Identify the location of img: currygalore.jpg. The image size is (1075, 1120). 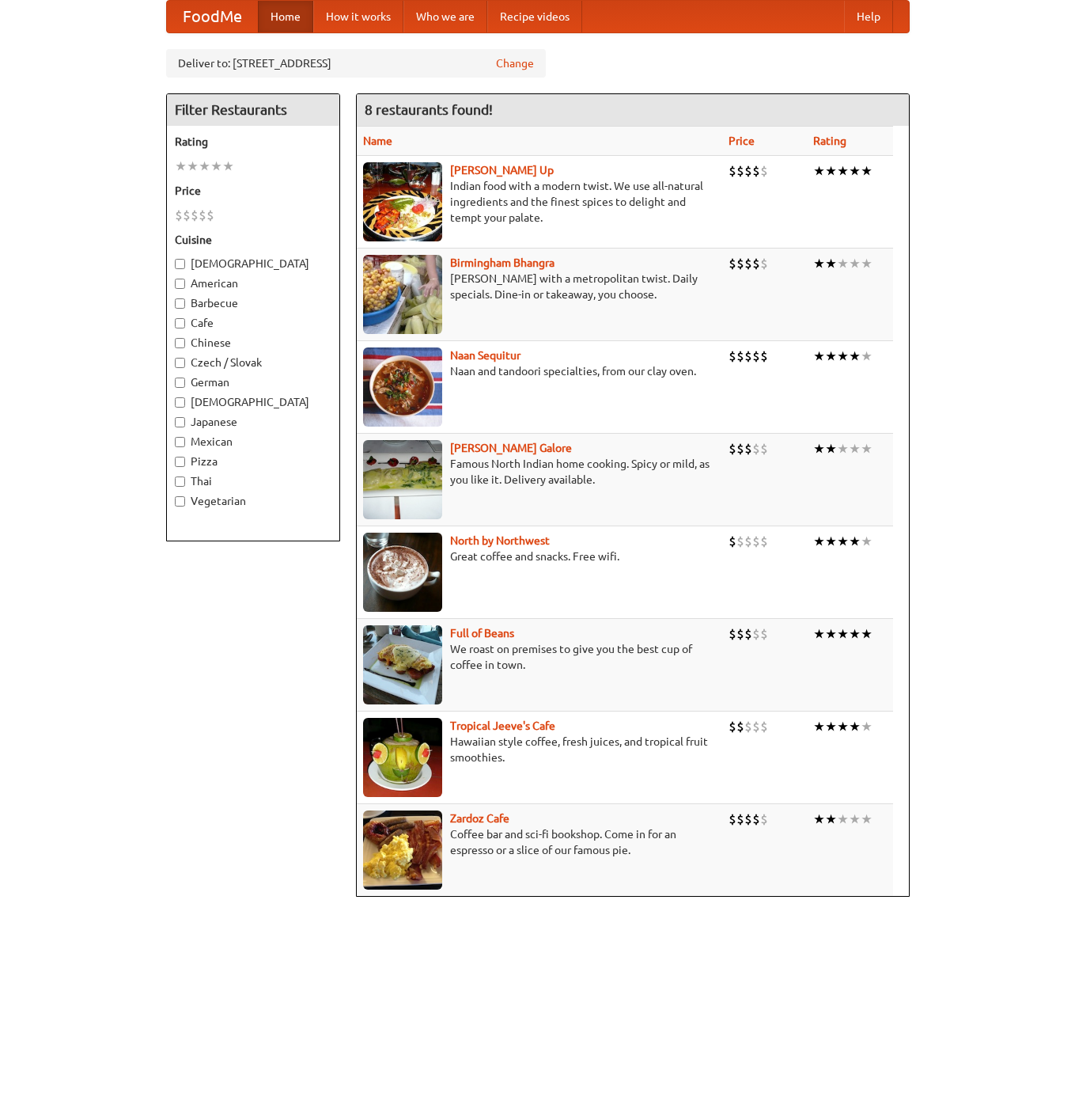
(403, 480).